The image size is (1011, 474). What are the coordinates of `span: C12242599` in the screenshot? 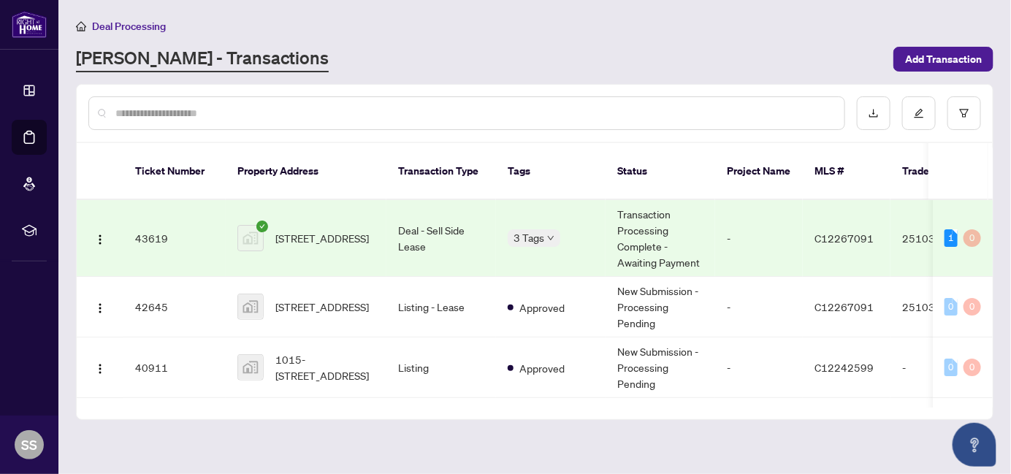 It's located at (844, 367).